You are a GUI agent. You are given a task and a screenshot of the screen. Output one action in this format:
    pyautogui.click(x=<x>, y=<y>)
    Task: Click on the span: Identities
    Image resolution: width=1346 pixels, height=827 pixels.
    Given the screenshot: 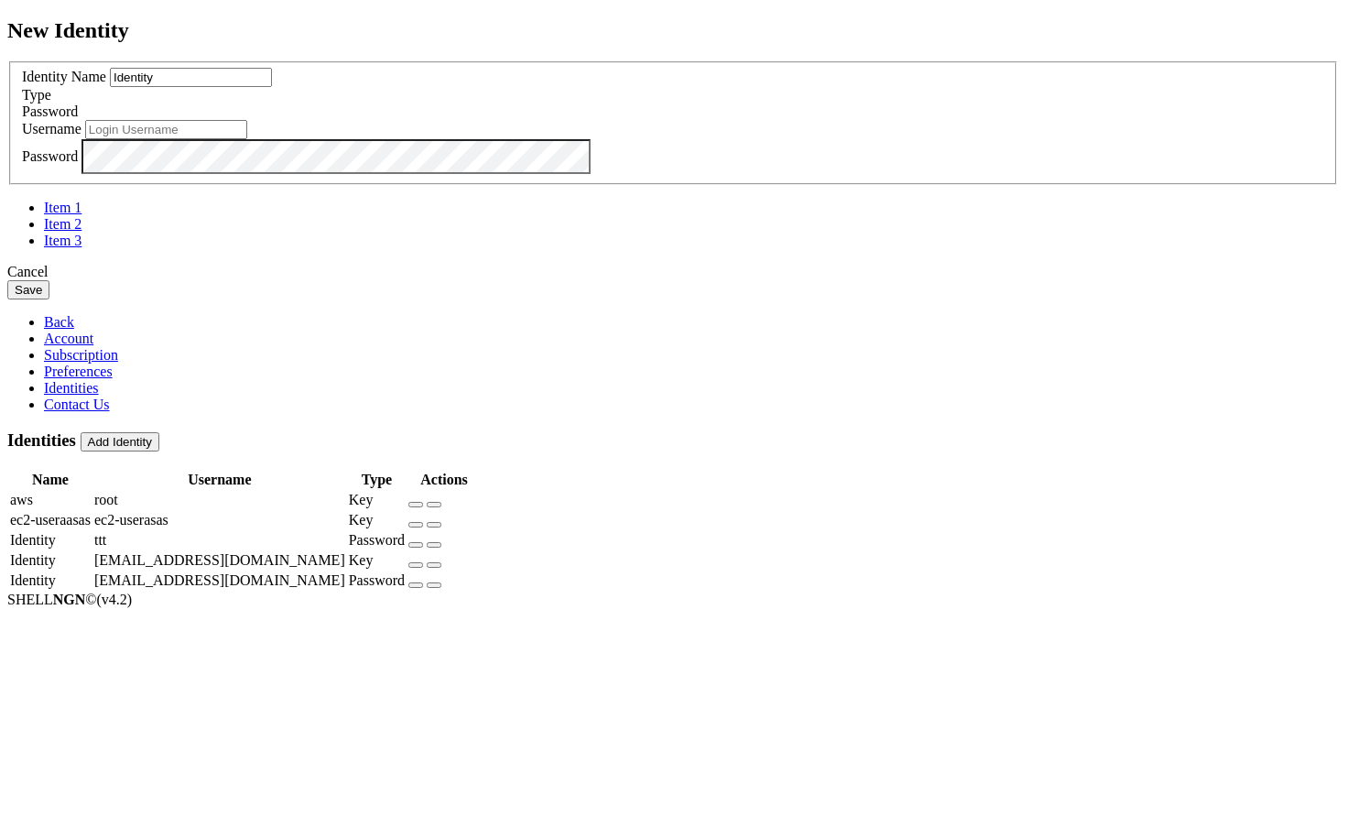 What is the action you would take?
    pyautogui.click(x=71, y=387)
    